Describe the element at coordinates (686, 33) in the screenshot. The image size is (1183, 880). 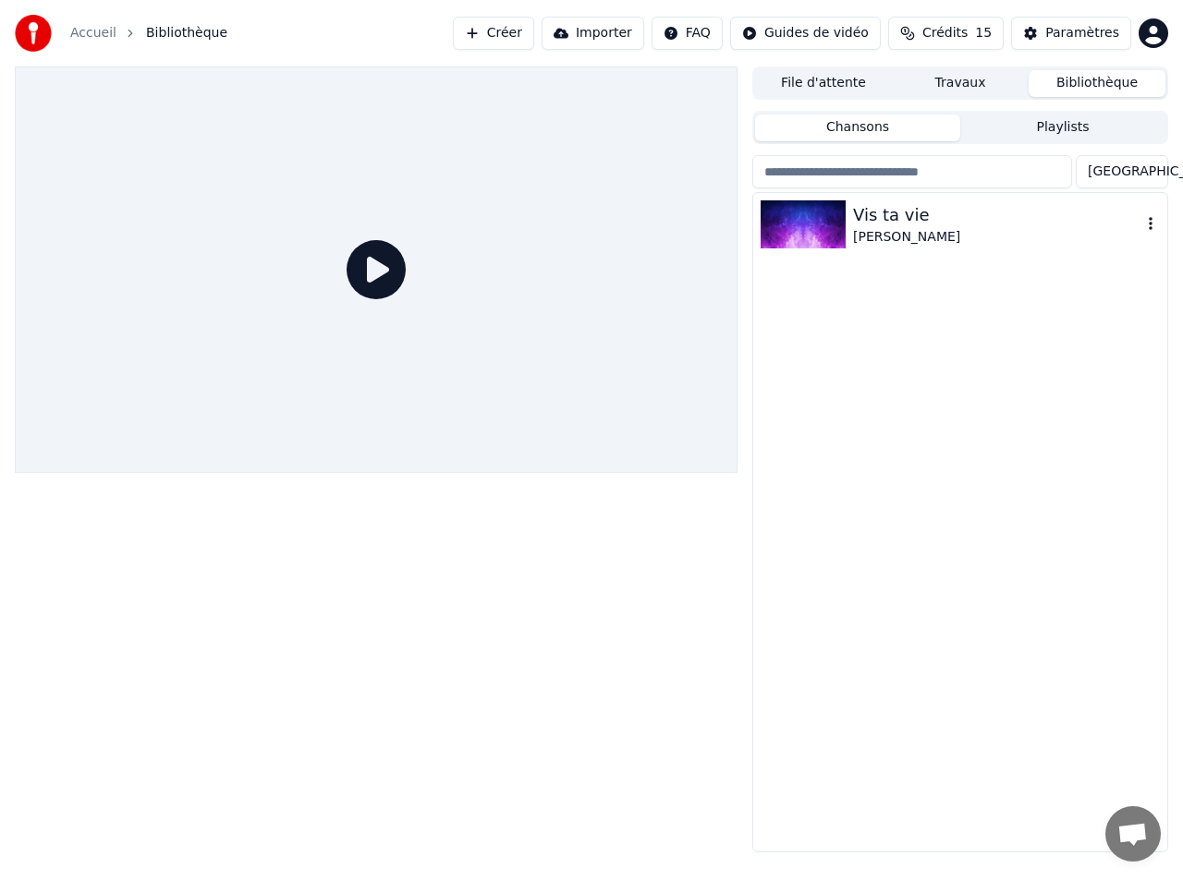
I see `button: FAQ` at that location.